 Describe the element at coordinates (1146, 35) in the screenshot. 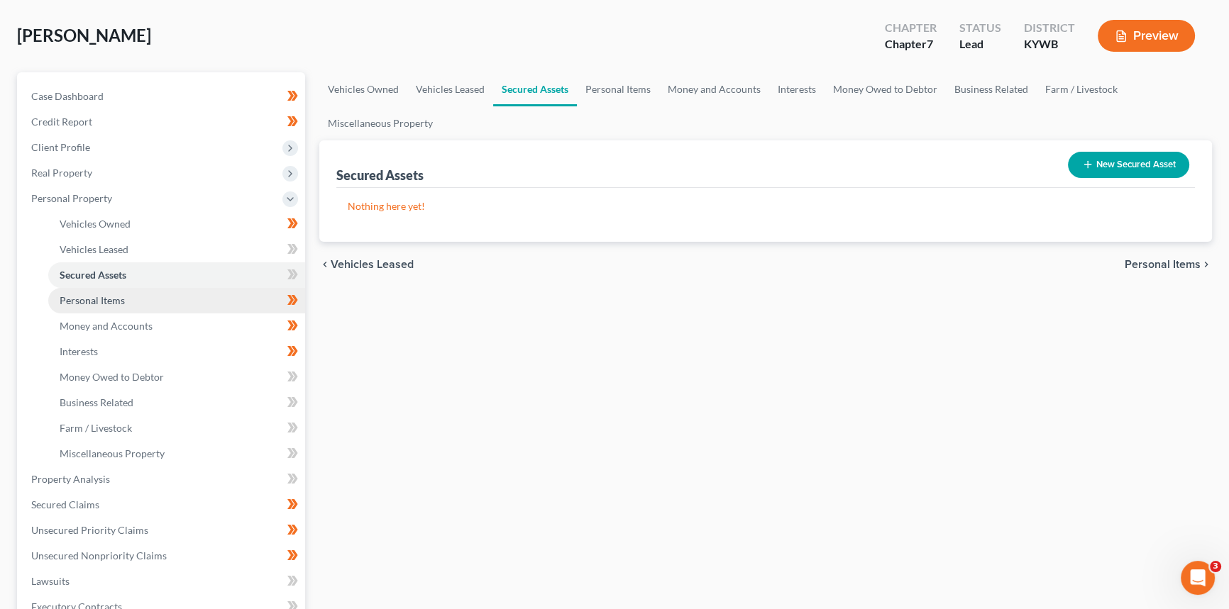

I see `button: Preview` at that location.